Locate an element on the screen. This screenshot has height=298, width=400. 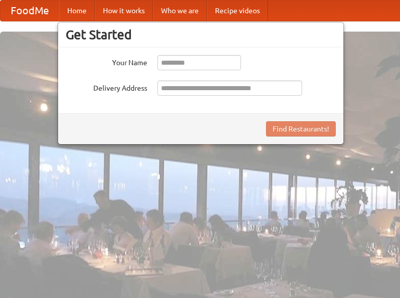
label: Your Name is located at coordinates (106, 61).